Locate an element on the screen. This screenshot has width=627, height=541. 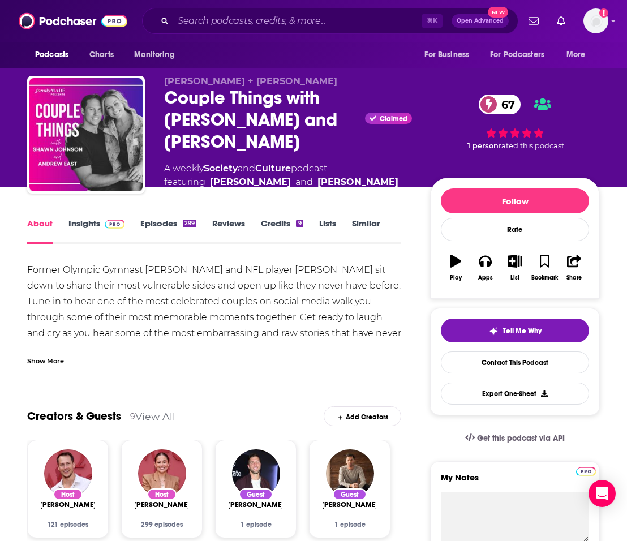
div: Rate is located at coordinates (515, 229).